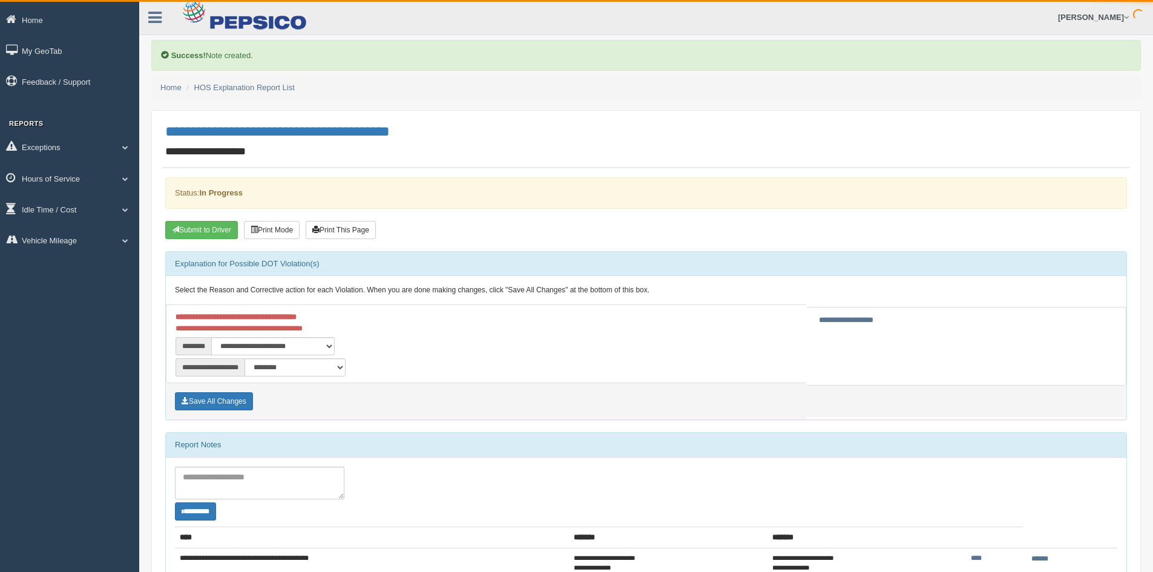 This screenshot has width=1153, height=572. I want to click on strong: In Progress, so click(221, 192).